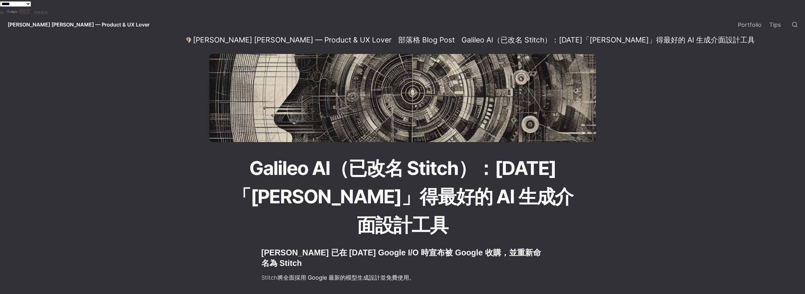 This screenshot has height=294, width=805. Describe the element at coordinates (19, 12) in the screenshot. I see `a: 翻譯` at that location.